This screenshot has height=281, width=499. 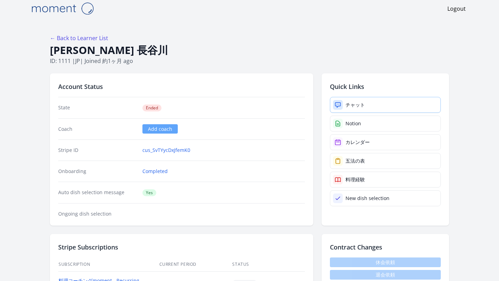 I want to click on a: 料理経験, so click(x=385, y=180).